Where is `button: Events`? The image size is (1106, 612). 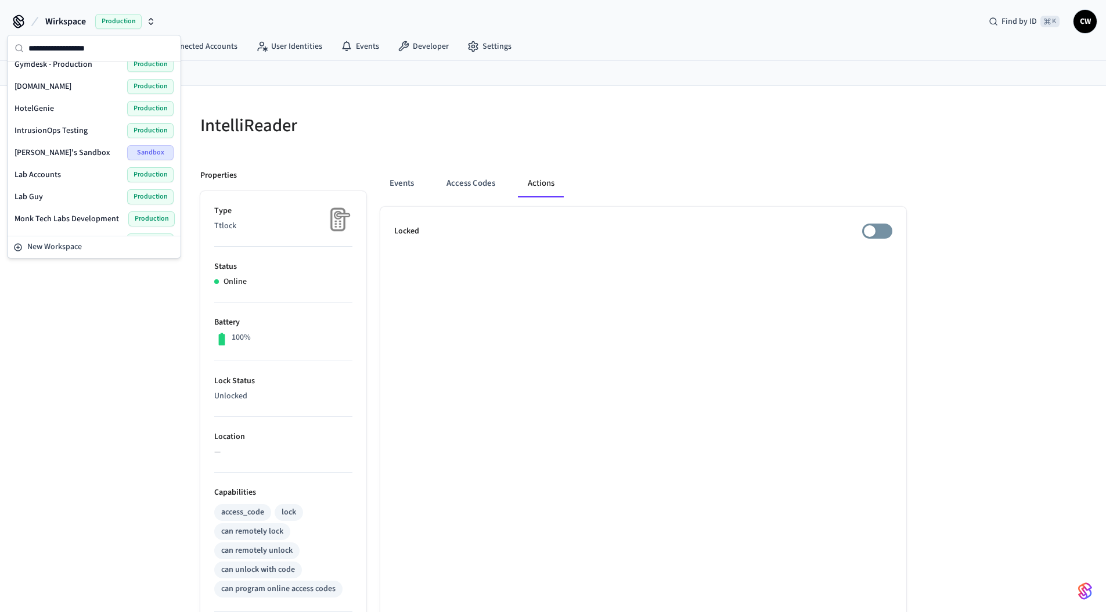 button: Events is located at coordinates (402, 184).